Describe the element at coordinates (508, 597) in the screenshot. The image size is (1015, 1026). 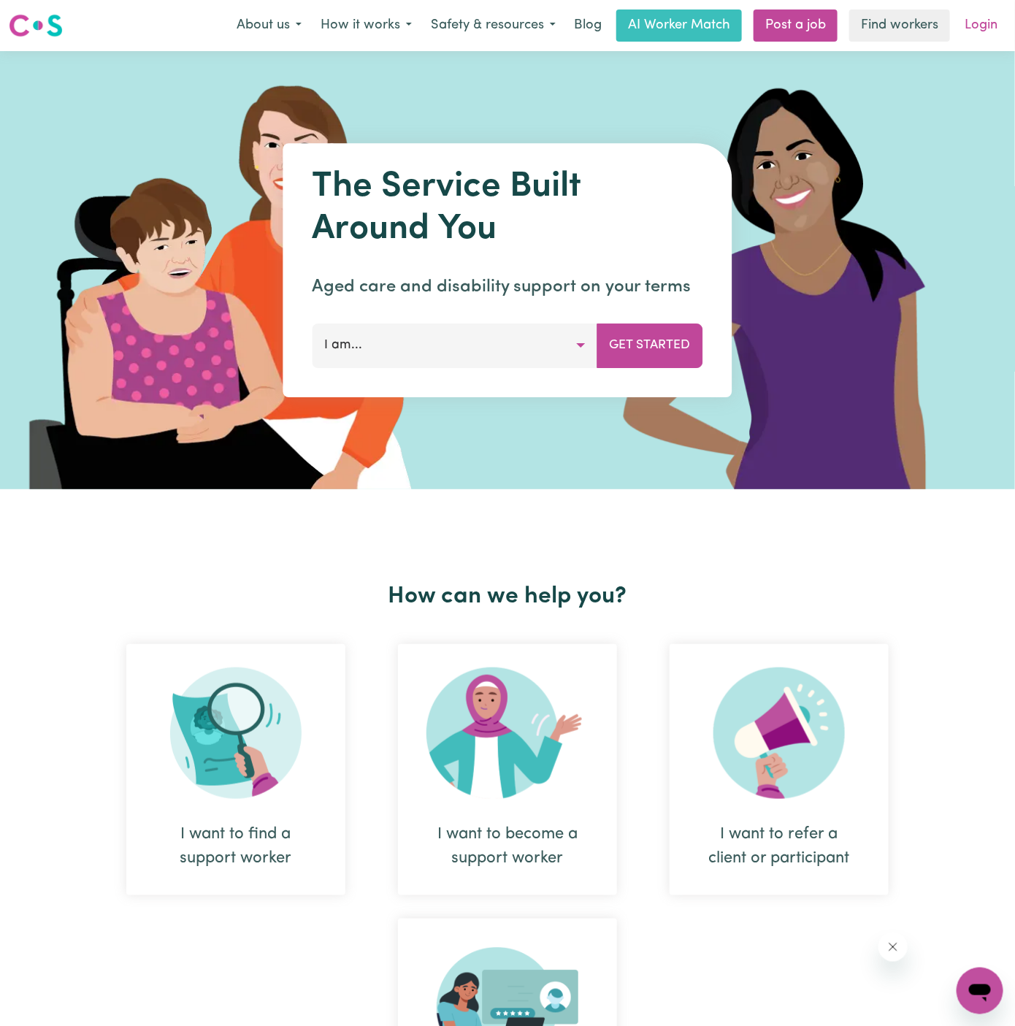
I see `h2: How can we help you?` at that location.